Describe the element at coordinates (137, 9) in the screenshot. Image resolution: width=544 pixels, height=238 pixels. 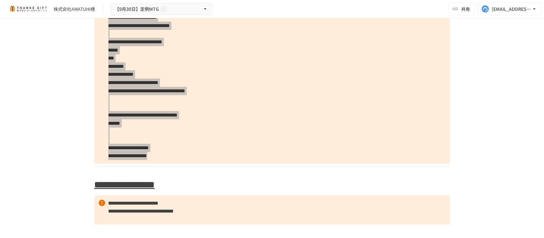
I see `span: 【9月30日】定例MTG` at that location.